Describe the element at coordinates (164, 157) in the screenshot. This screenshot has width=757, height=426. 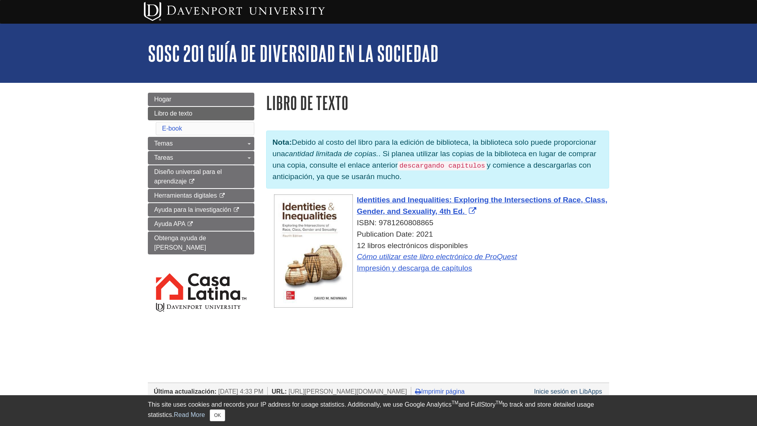
I see `span: Tareas` at that location.